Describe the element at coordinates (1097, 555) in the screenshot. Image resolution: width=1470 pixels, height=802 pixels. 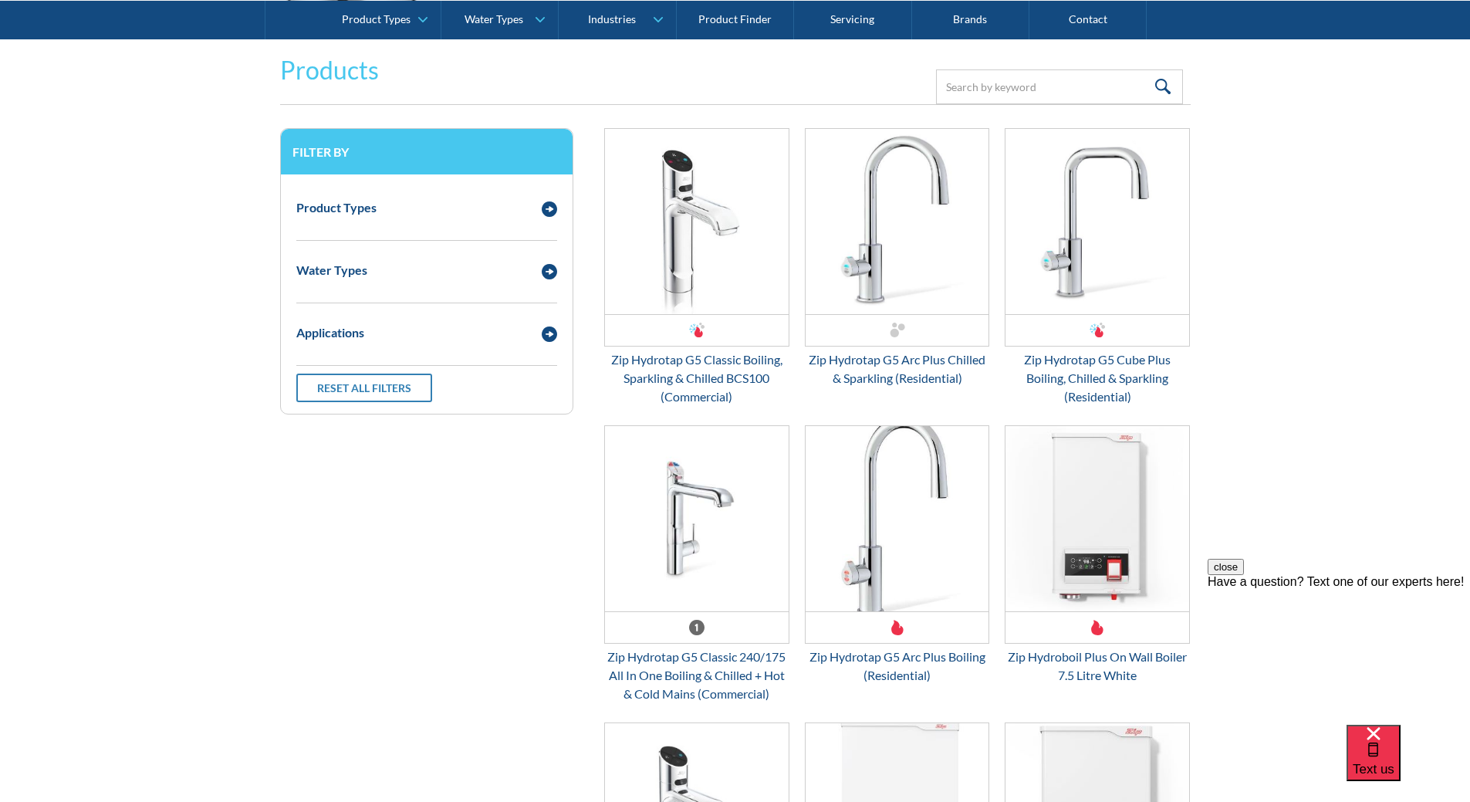
I see `a: Zip Hydroboil Plus On Wall Boiler 7.5 Litre WhiteZip Hydroboil Plus On Wall Boiler 7.5 Litre White` at that location.